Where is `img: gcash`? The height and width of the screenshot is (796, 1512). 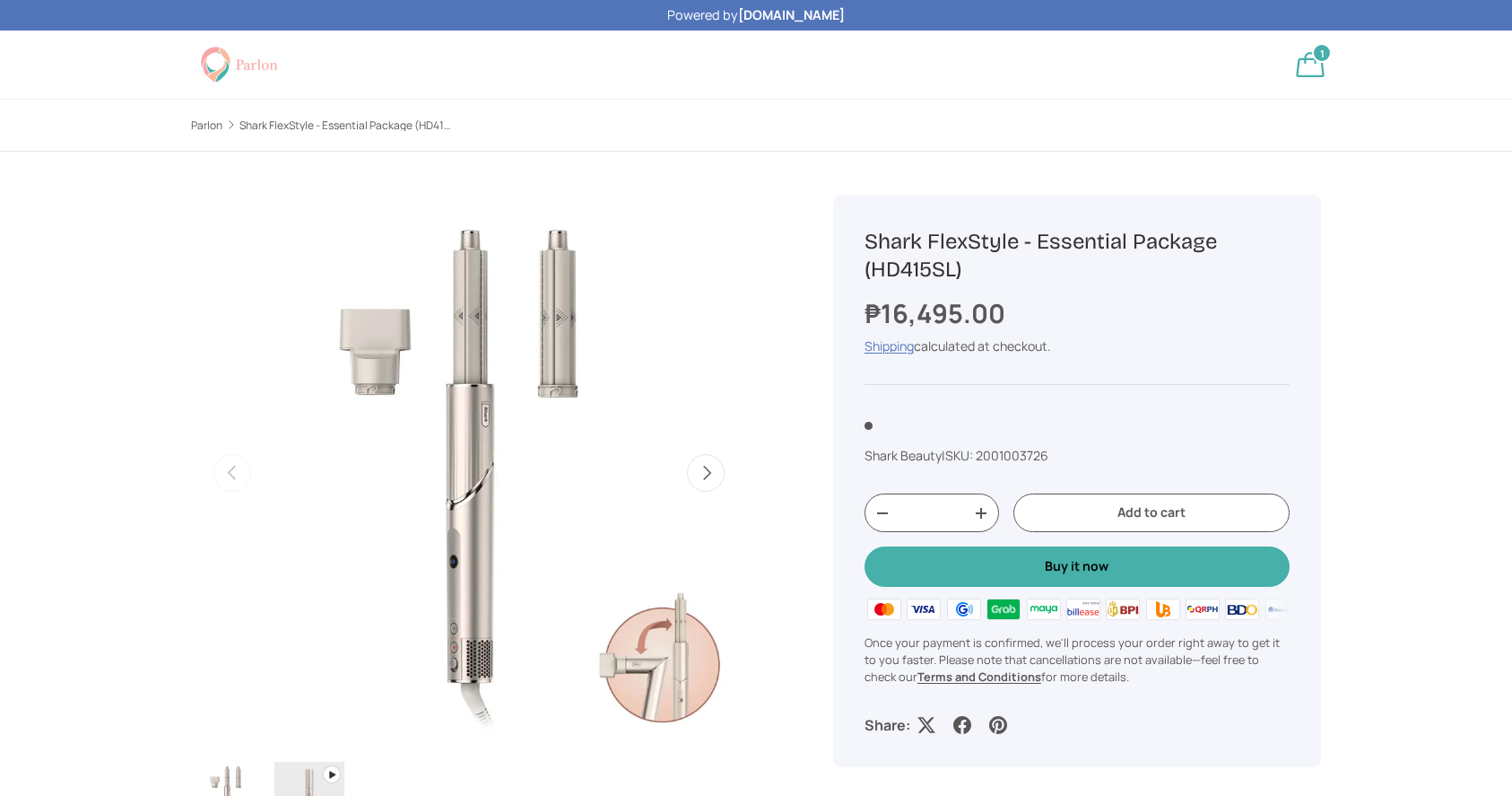
img: gcash is located at coordinates (964, 609).